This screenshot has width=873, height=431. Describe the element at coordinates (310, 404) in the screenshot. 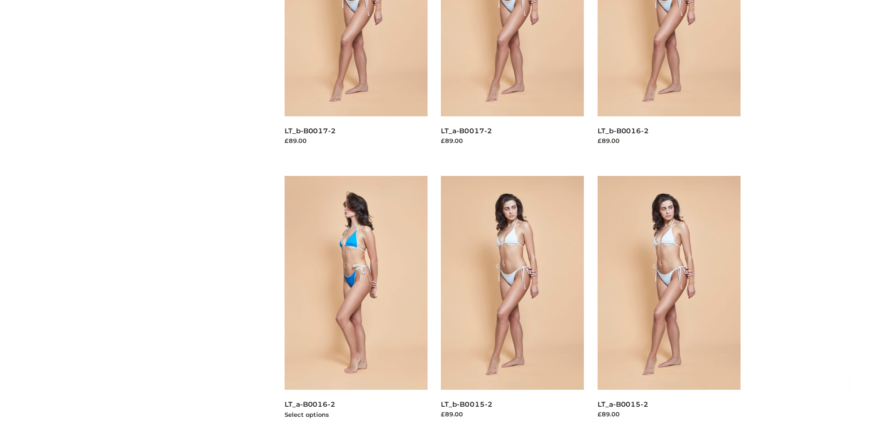

I see `a: LT_a-B0016-2` at that location.